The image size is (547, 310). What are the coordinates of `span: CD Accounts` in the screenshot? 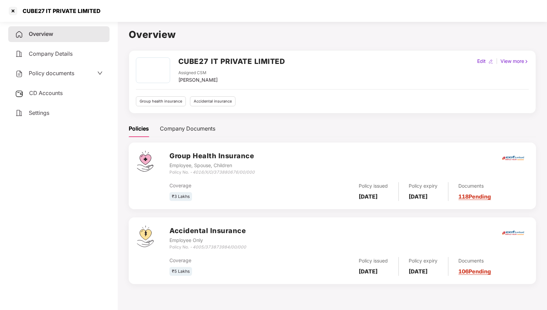 It's located at (46, 93).